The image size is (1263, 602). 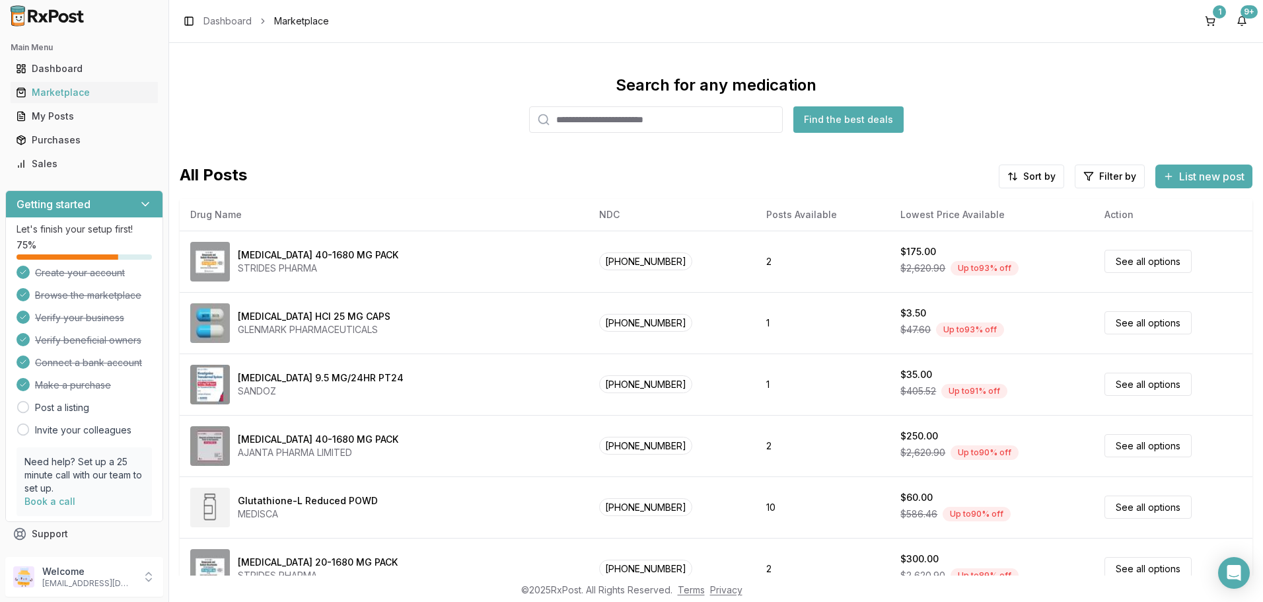 I want to click on div: $300.00, so click(x=919, y=559).